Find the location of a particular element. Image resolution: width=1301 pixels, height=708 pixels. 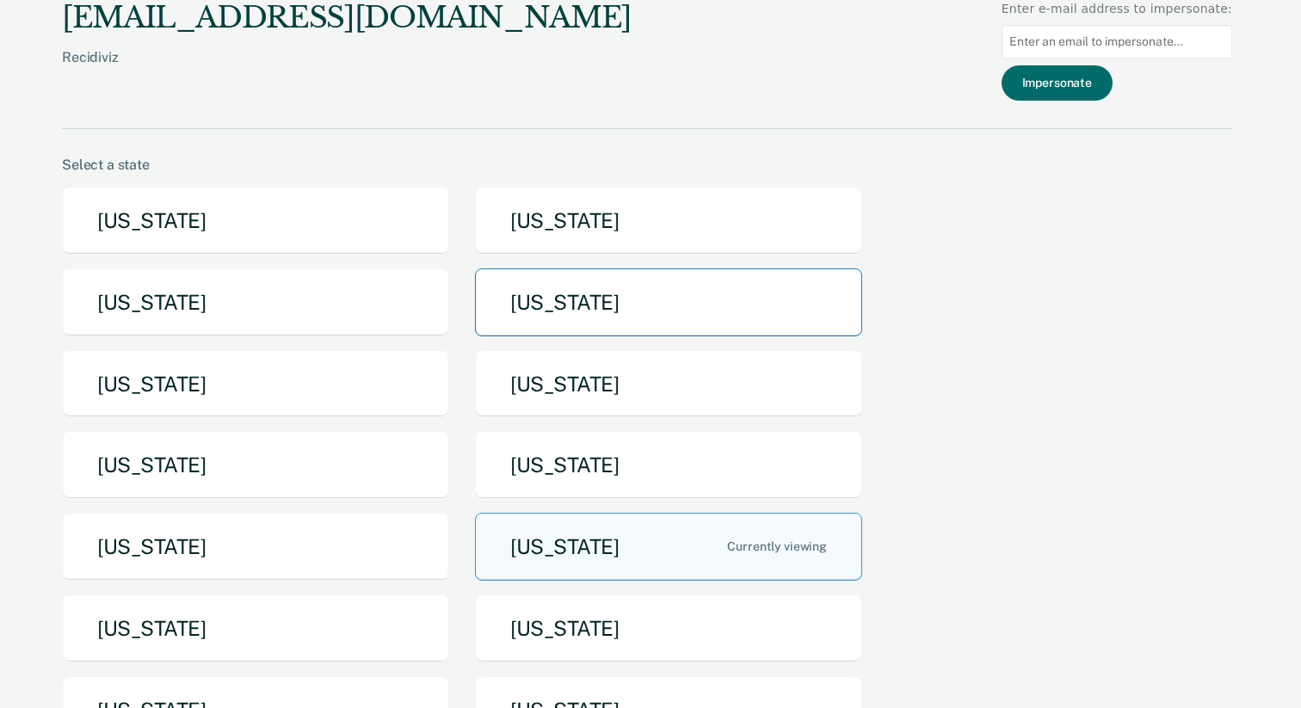

div: Select a state is located at coordinates (647, 164).